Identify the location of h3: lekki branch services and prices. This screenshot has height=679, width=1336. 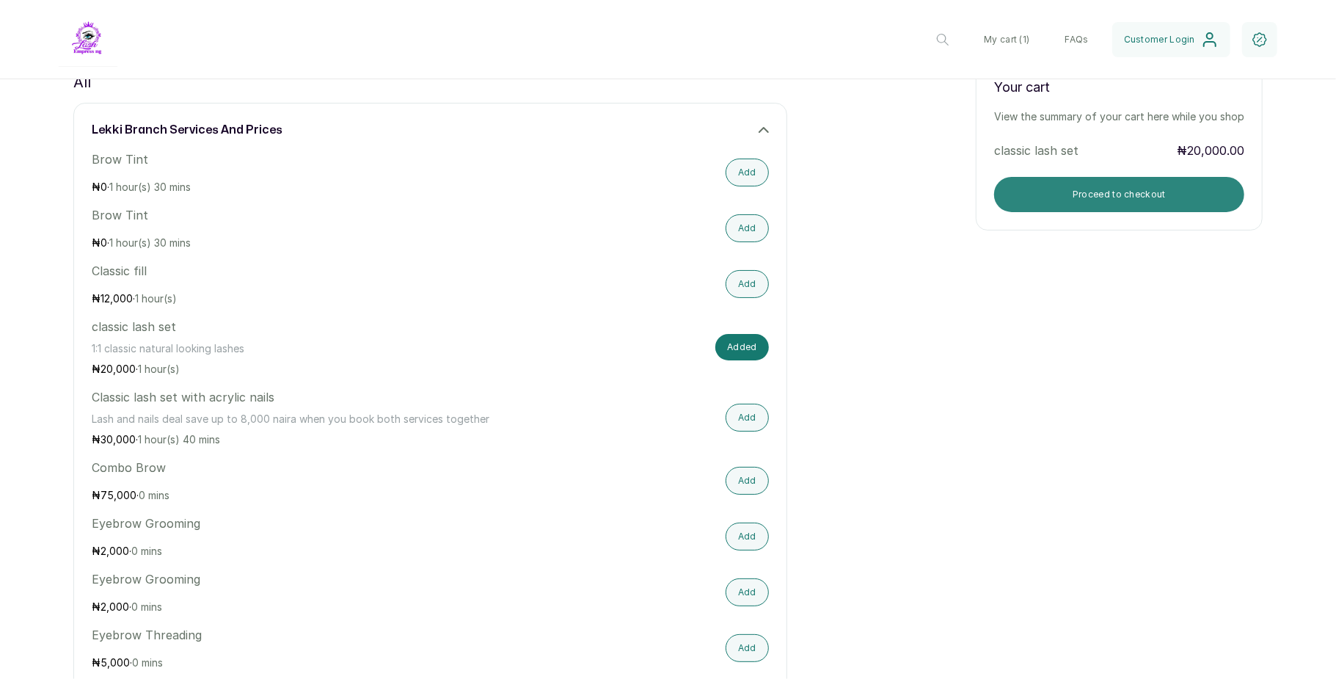
(187, 130).